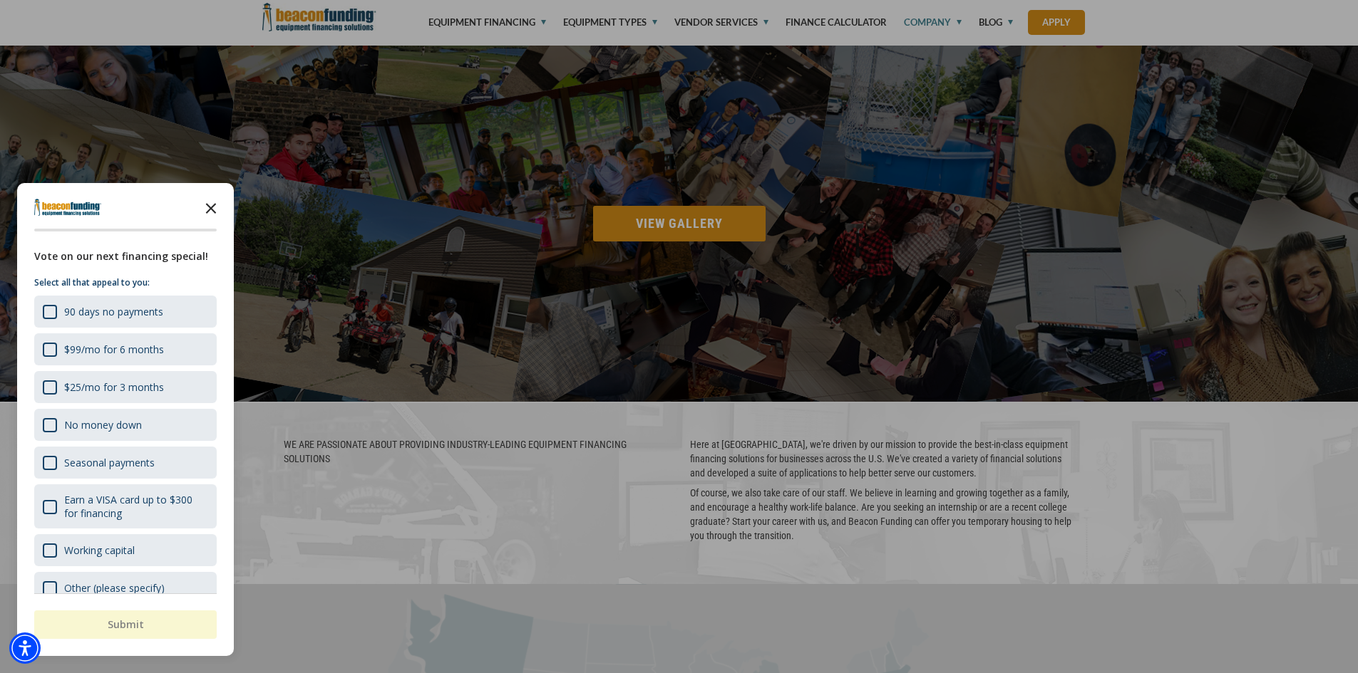 Image resolution: width=1358 pixels, height=673 pixels. I want to click on img: Company logo, so click(68, 207).